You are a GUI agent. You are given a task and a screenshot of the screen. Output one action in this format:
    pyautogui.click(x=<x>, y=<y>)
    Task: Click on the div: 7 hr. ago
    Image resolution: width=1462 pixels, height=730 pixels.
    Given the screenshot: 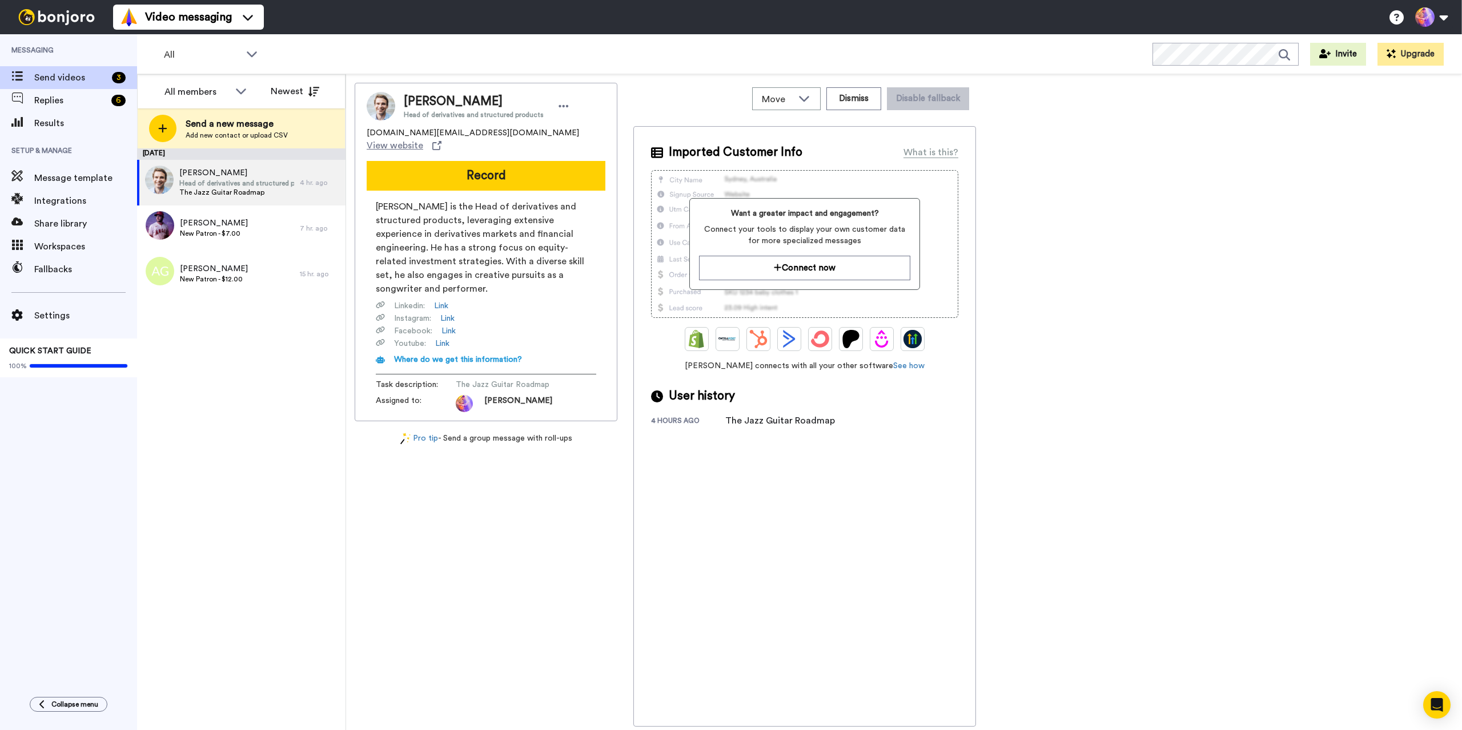 What is the action you would take?
    pyautogui.click(x=320, y=228)
    